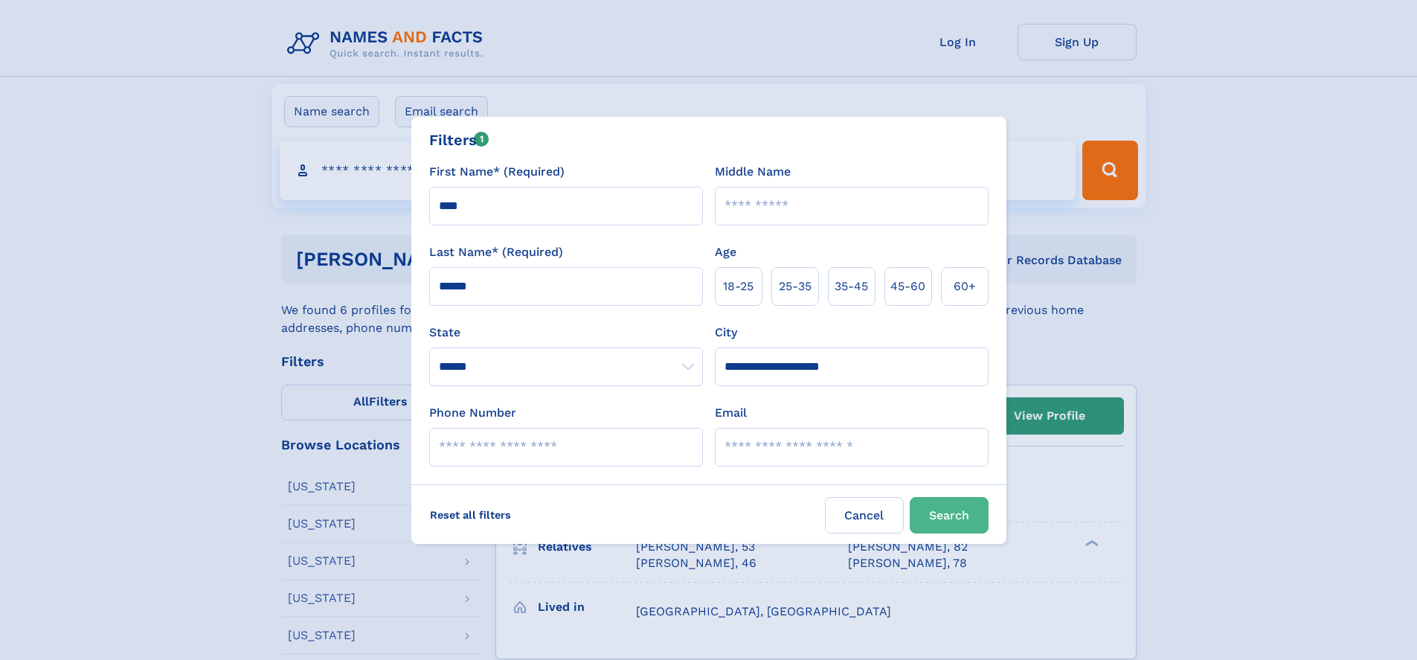 The width and height of the screenshot is (1417, 660). What do you see at coordinates (459, 140) in the screenshot?
I see `div: Filters` at bounding box center [459, 140].